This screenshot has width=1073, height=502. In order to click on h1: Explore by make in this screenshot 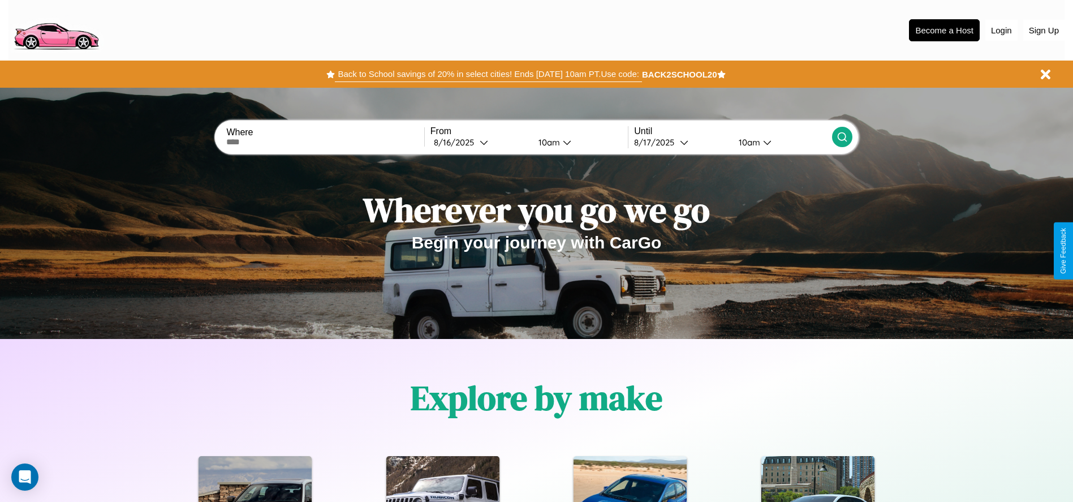, I will do `click(536, 398)`.